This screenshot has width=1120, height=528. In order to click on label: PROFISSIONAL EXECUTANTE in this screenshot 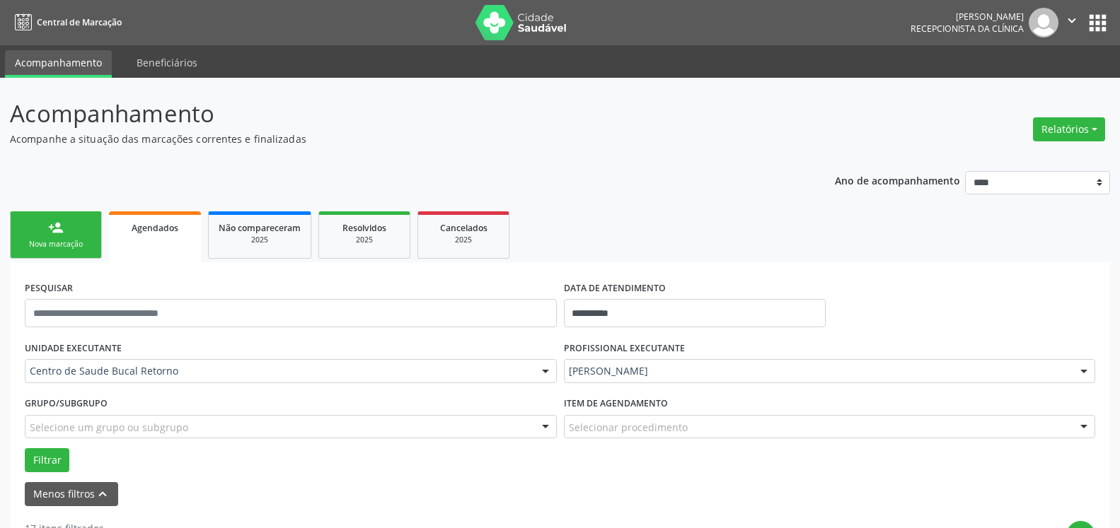, I will do `click(624, 348)`.